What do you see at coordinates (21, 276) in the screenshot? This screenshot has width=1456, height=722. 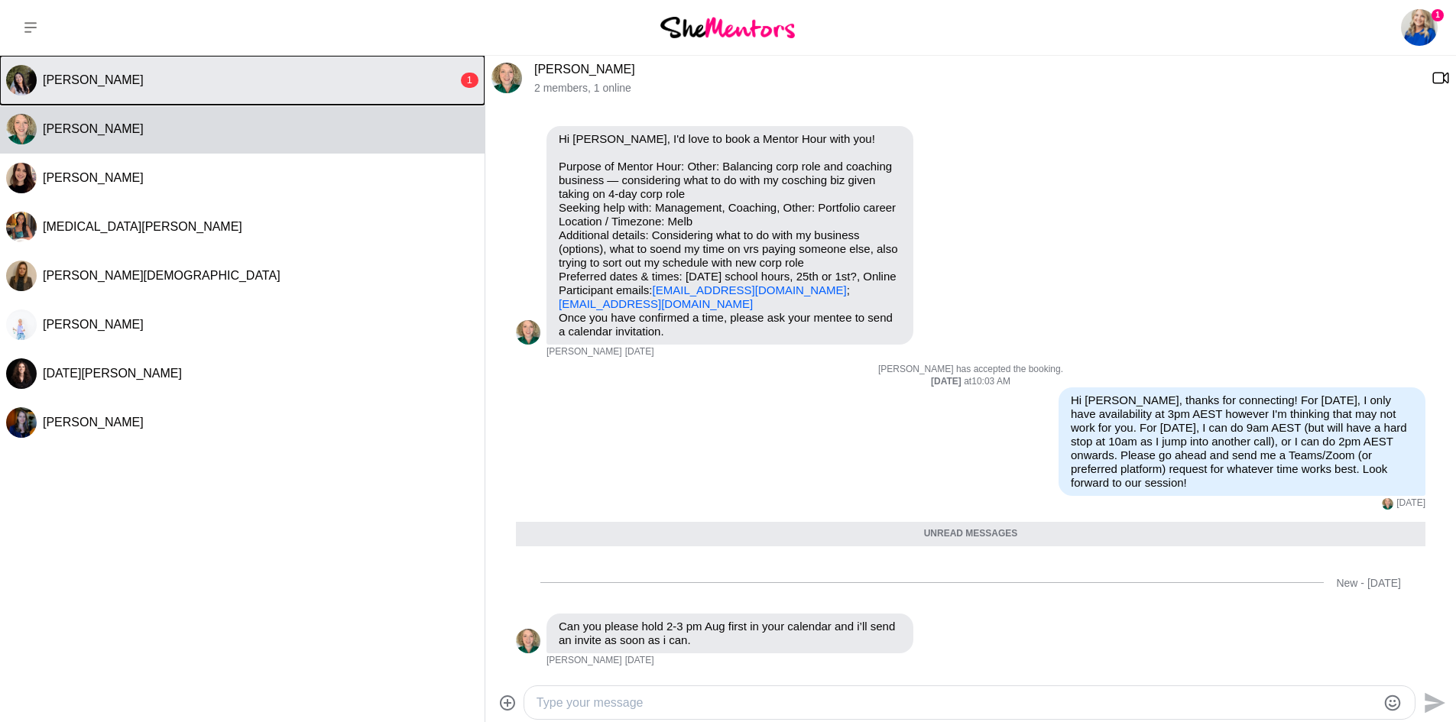 I see `div: Alysia Engelsen` at bounding box center [21, 276].